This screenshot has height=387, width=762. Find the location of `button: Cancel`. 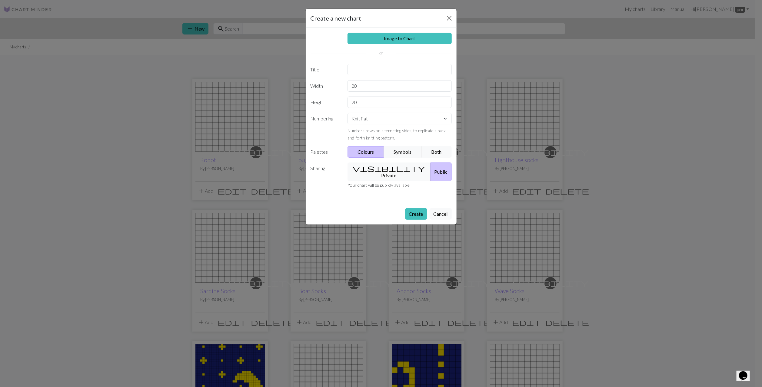

button: Cancel is located at coordinates (440, 214).